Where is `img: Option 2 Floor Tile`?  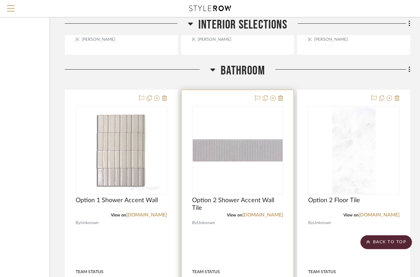 img: Option 2 Floor Tile is located at coordinates (354, 151).